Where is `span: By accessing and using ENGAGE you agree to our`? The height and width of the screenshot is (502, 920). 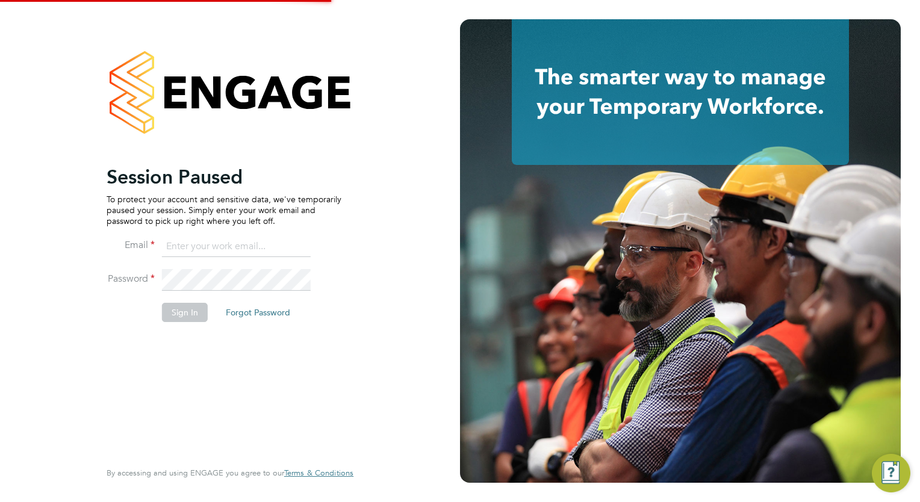
span: By accessing and using ENGAGE you agree to our is located at coordinates (230, 473).